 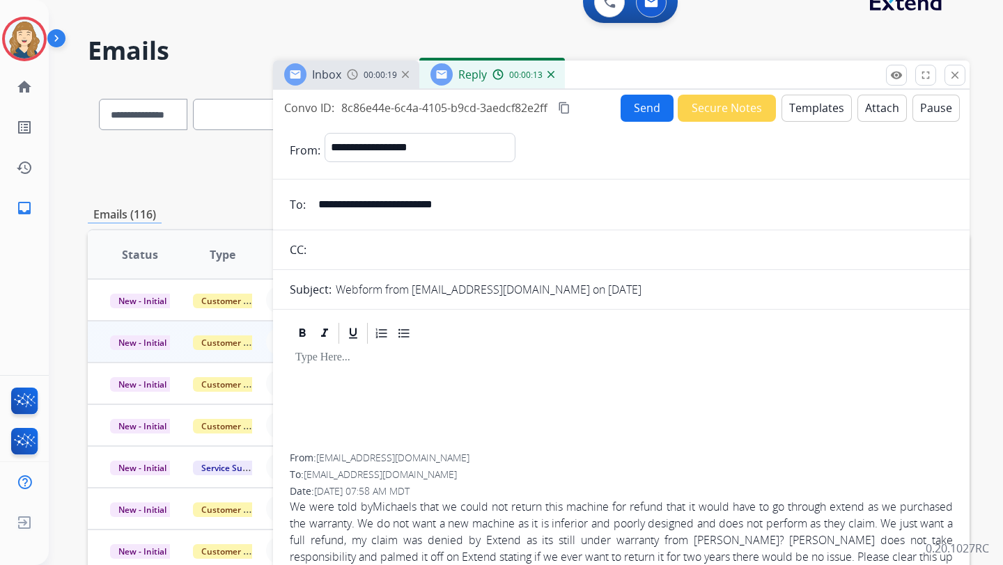 What do you see at coordinates (297, 205) in the screenshot?
I see `p: To:` at bounding box center [297, 205].